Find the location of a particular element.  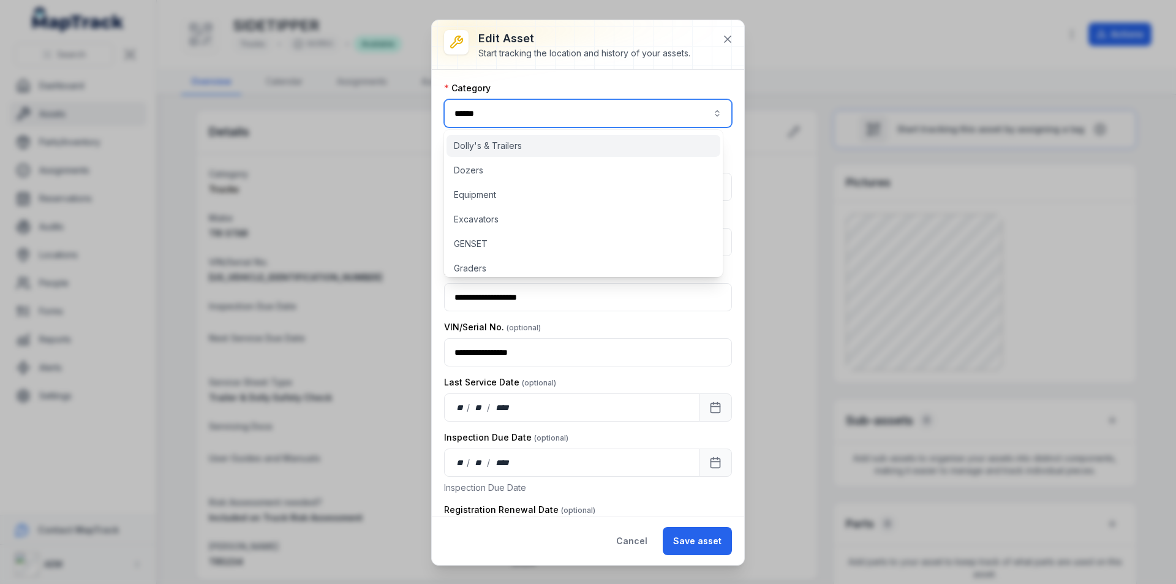

label: VIN/Serial No. is located at coordinates (493, 327).